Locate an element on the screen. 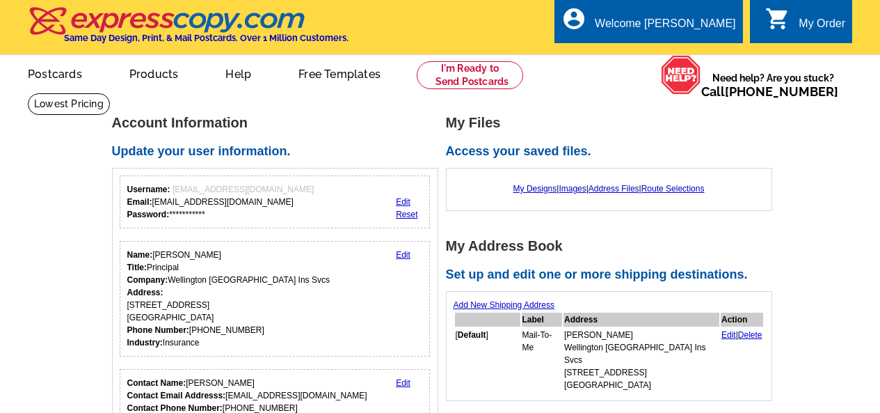 This screenshot has width=880, height=413. strong: Address: is located at coordinates (145, 292).